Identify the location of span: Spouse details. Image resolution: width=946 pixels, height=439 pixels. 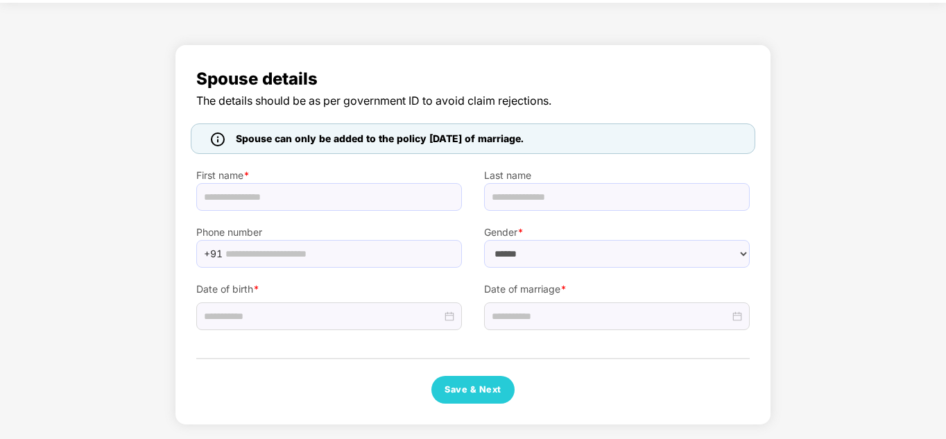
(473, 79).